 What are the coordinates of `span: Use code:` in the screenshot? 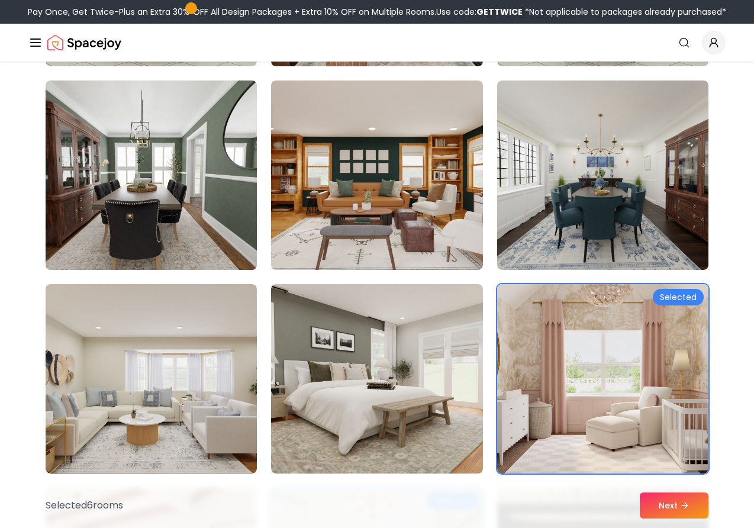 It's located at (479, 12).